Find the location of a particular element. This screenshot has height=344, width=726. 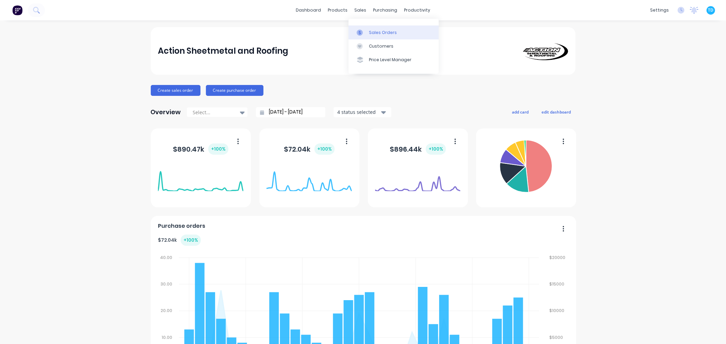

img: Factory is located at coordinates (17, 10).